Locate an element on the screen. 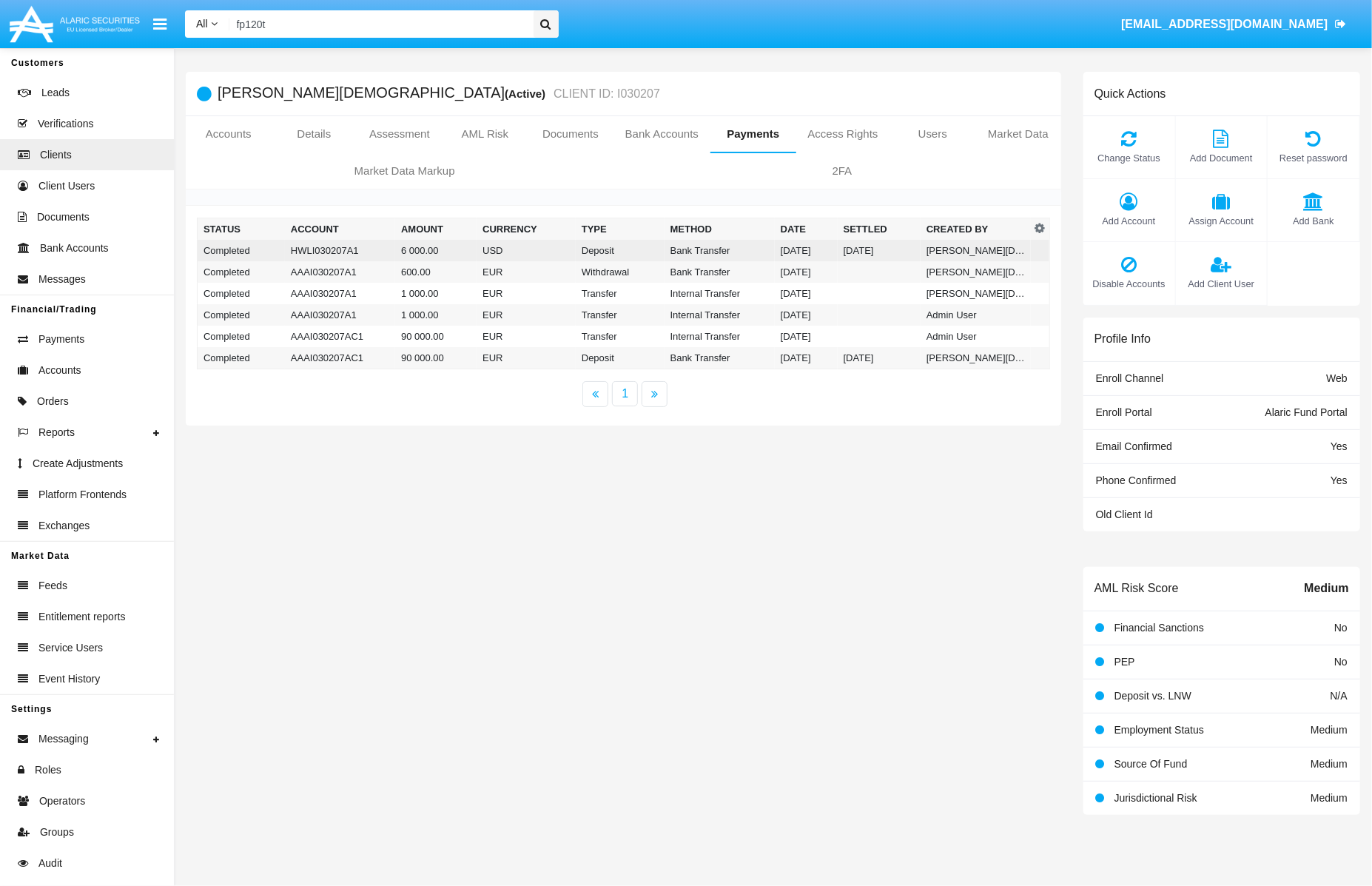 The image size is (1372, 886). span: No is located at coordinates (1342, 662).